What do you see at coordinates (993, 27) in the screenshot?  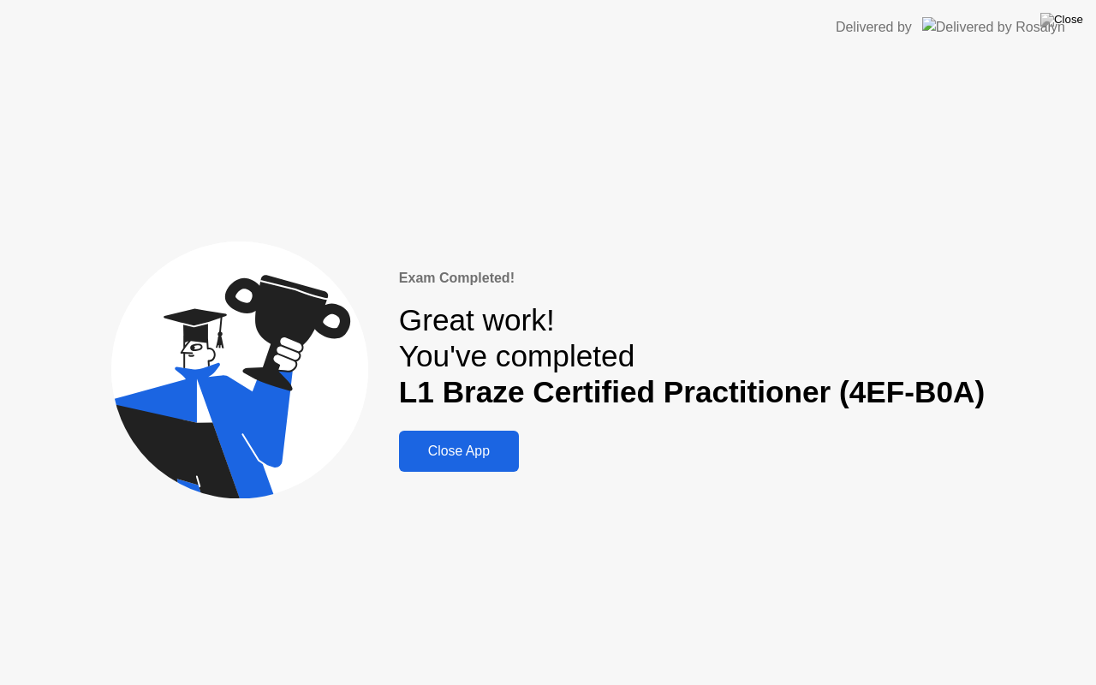 I see `img: Delivered by Rosalyn` at bounding box center [993, 27].